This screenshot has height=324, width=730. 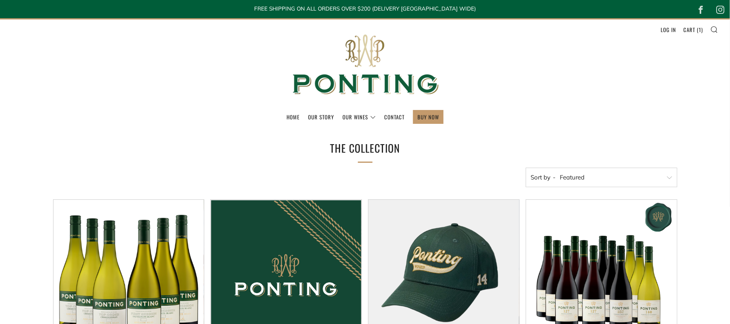 What do you see at coordinates (321, 117) in the screenshot?
I see `a: Our Story` at bounding box center [321, 117].